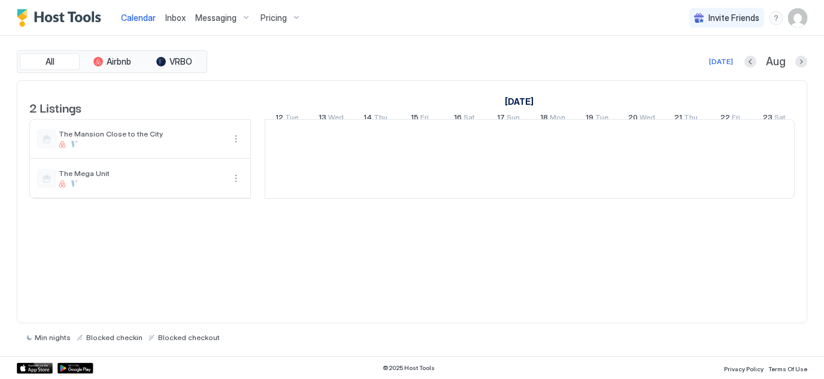 This screenshot has width=824, height=379. What do you see at coordinates (558, 119) in the screenshot?
I see `span: Mon` at bounding box center [558, 119].